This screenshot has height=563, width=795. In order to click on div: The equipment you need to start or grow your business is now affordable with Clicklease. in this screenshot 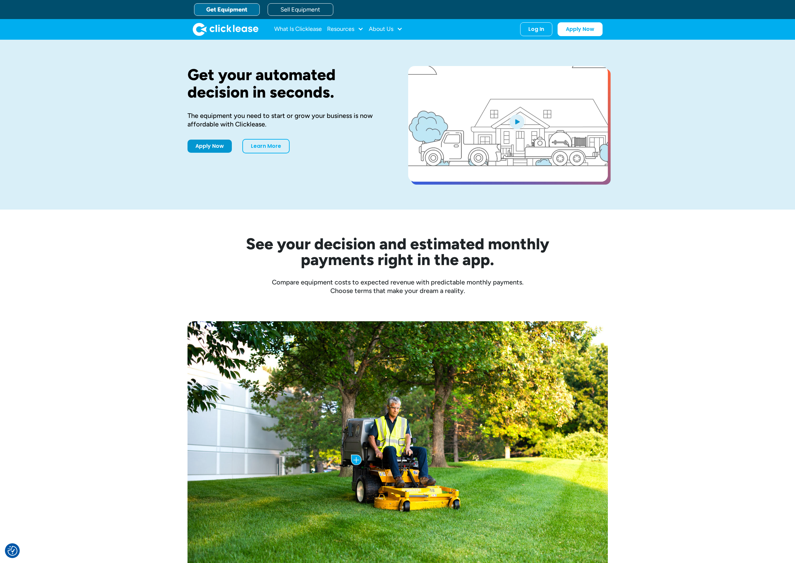, I will do `click(287, 120)`.